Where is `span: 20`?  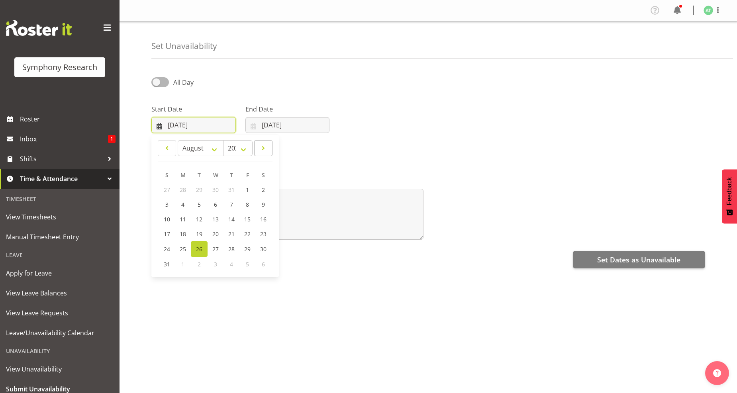
span: 20 is located at coordinates (216, 234).